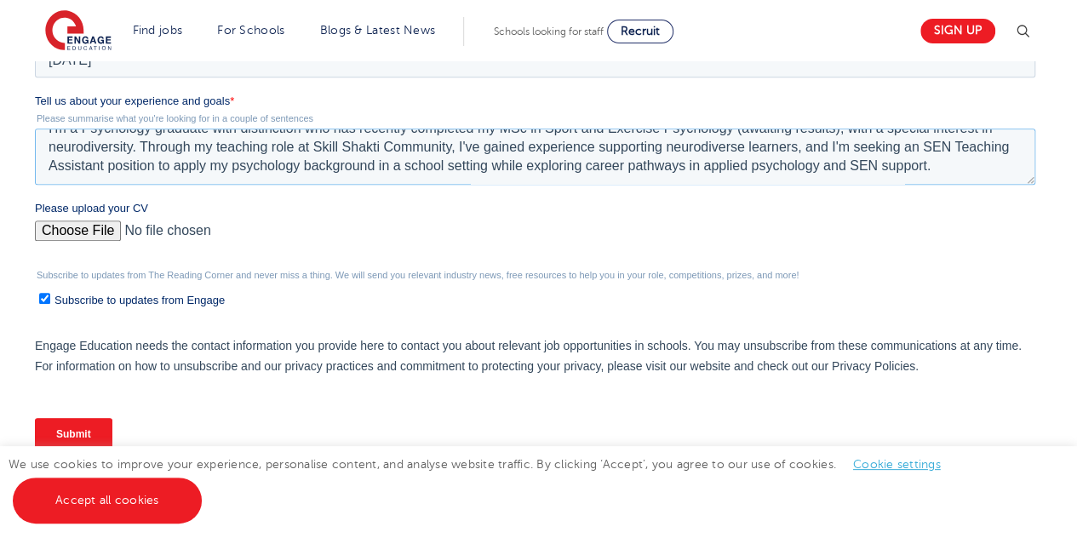 The height and width of the screenshot is (538, 1077). What do you see at coordinates (957, 31) in the screenshot?
I see `a: Sign up` at bounding box center [957, 31].